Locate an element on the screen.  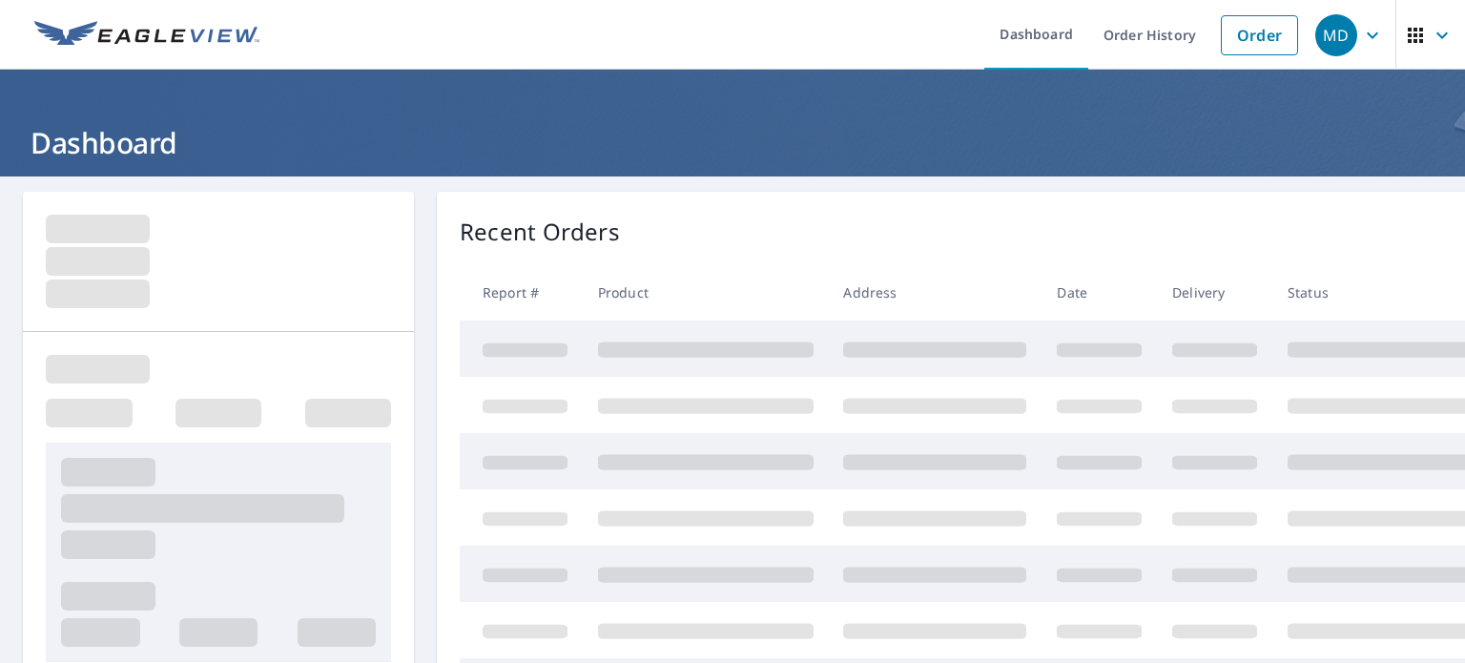
th: Delivery is located at coordinates (1214, 292).